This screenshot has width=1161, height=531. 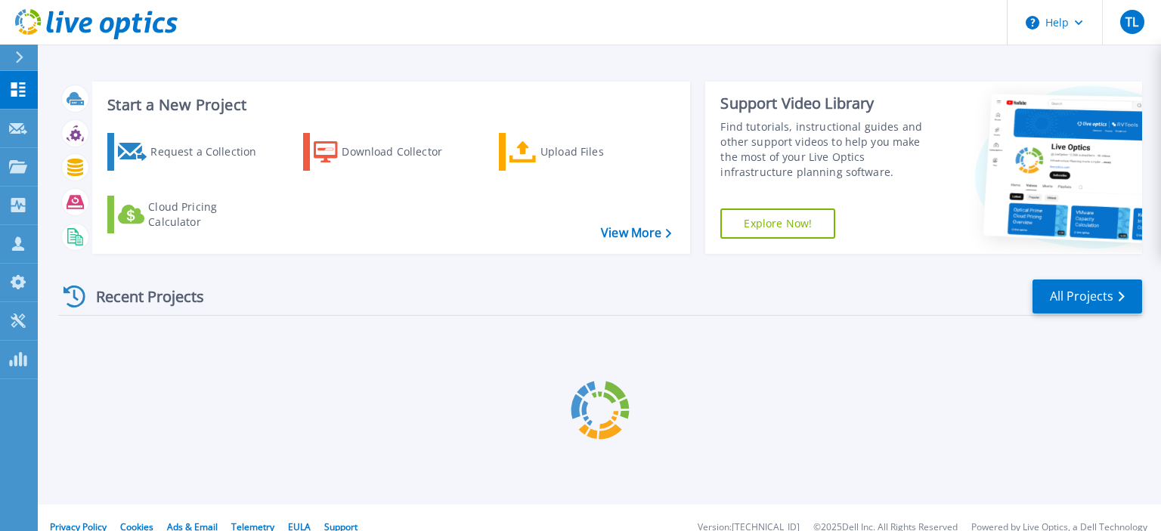 I want to click on div: Recent Projects, so click(x=141, y=296).